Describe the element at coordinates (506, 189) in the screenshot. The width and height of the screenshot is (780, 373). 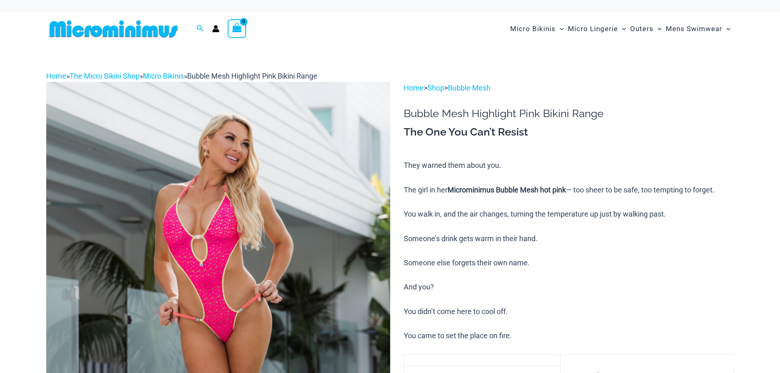
I see `b: Microminimus Bubble Mesh hot pink` at that location.